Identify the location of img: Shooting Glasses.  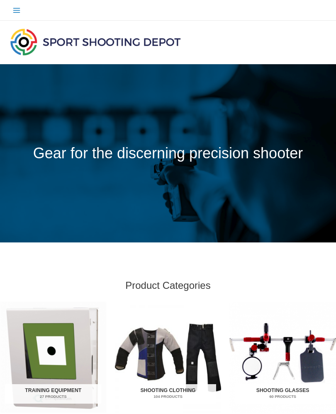
(282, 357).